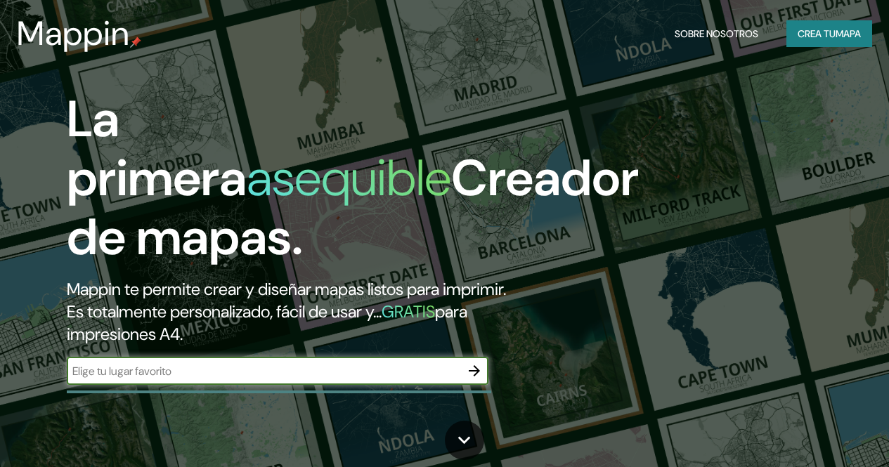 Image resolution: width=889 pixels, height=467 pixels. What do you see at coordinates (267, 323) in the screenshot?
I see `font: para impresiones A4.` at bounding box center [267, 323].